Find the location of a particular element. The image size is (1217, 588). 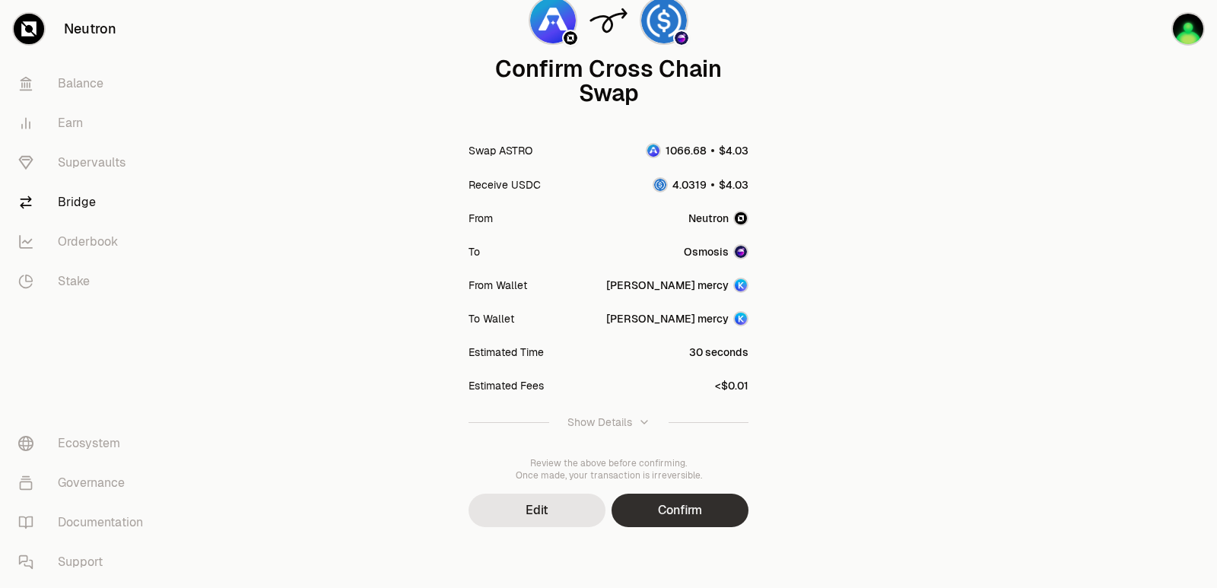

a: Earn is located at coordinates (85, 123).